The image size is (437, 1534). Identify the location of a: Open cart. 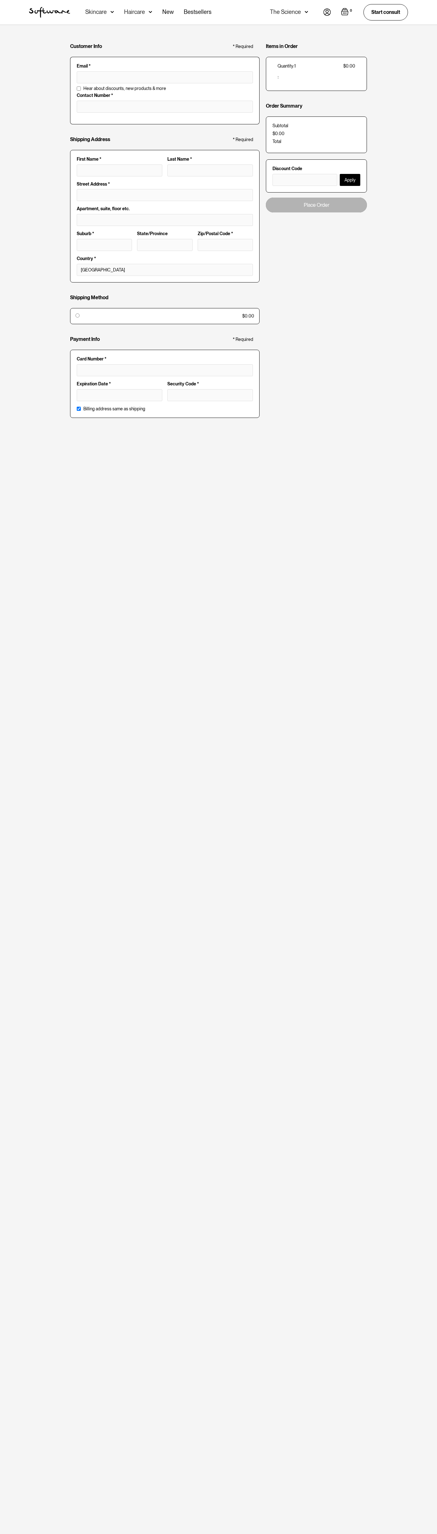
(347, 12).